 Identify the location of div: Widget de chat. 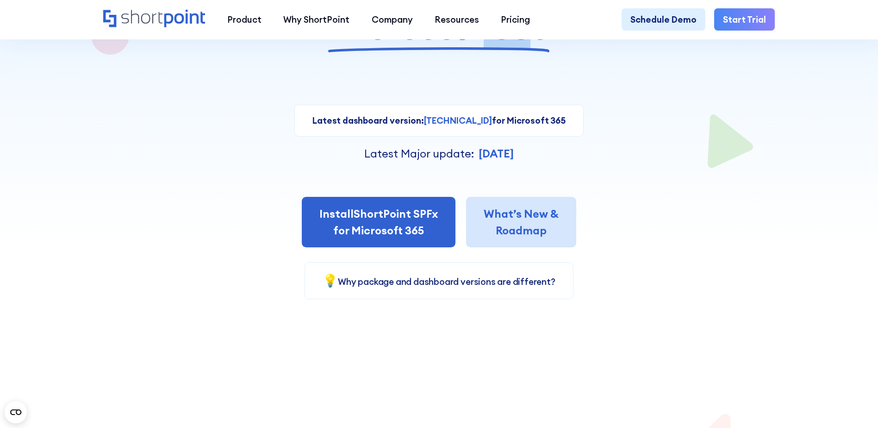
(795, 374).